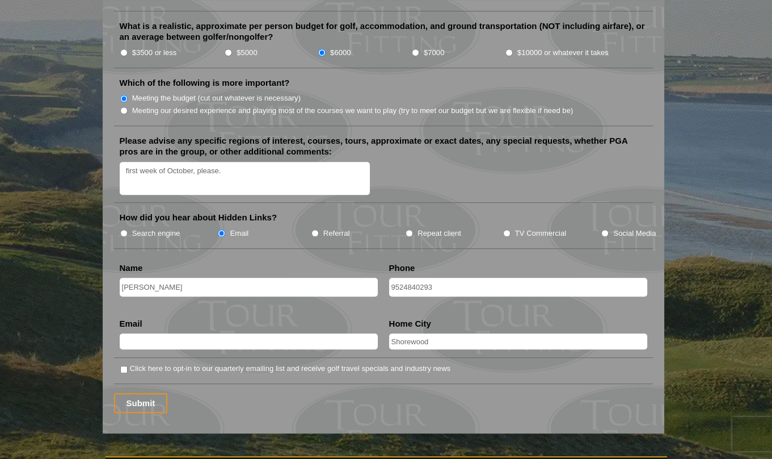 This screenshot has height=459, width=772. I want to click on label: How did you hear about Hidden Links?, so click(199, 217).